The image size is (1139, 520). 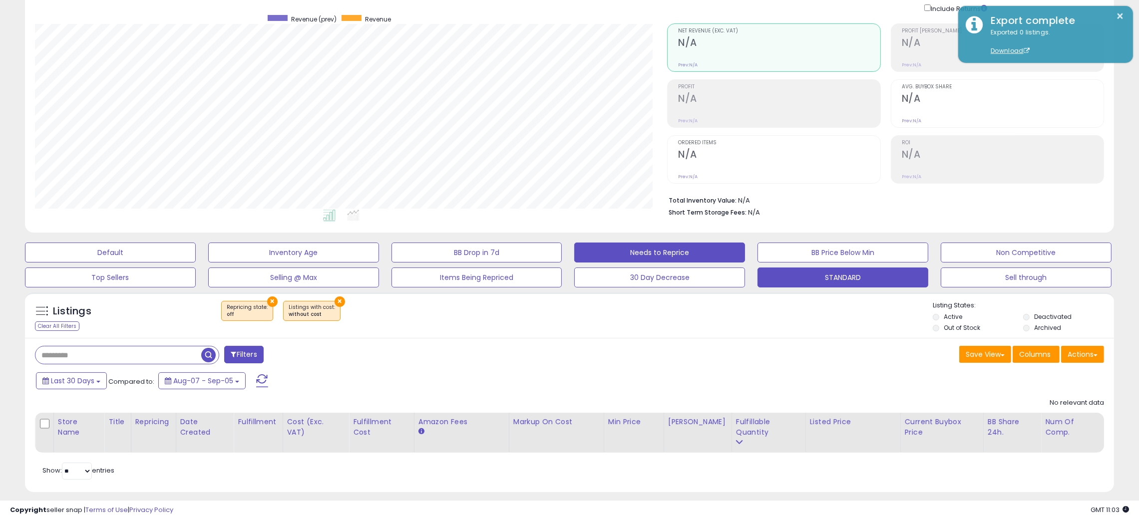 I want to click on a: Download, so click(x=1010, y=50).